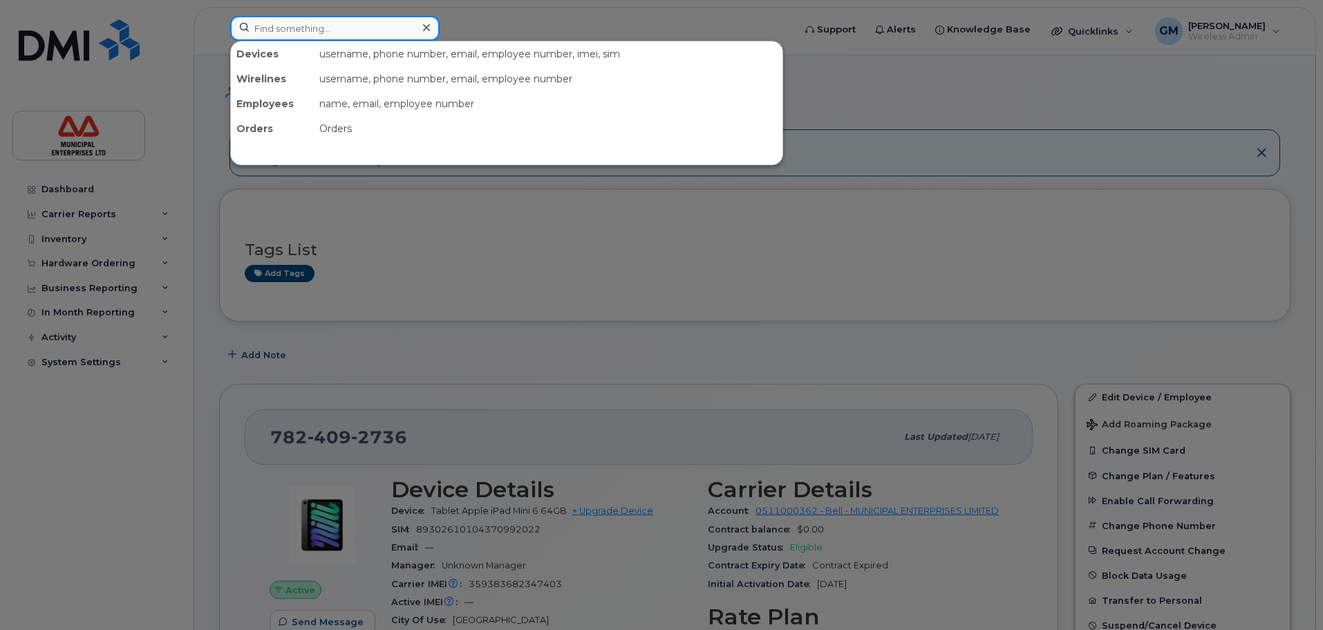 The width and height of the screenshot is (1323, 630). What do you see at coordinates (548, 54) in the screenshot?
I see `div: username, phone number, email, employee number, imei, sim` at bounding box center [548, 54].